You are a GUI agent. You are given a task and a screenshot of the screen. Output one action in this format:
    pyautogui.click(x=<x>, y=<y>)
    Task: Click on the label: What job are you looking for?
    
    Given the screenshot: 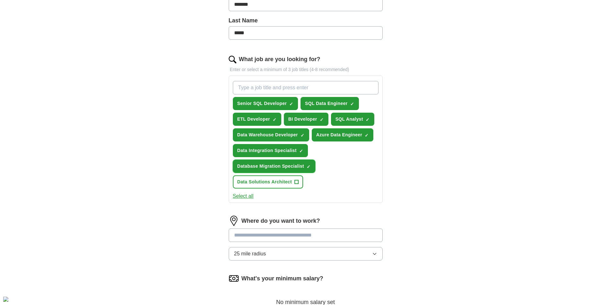 What is the action you would take?
    pyautogui.click(x=279, y=59)
    